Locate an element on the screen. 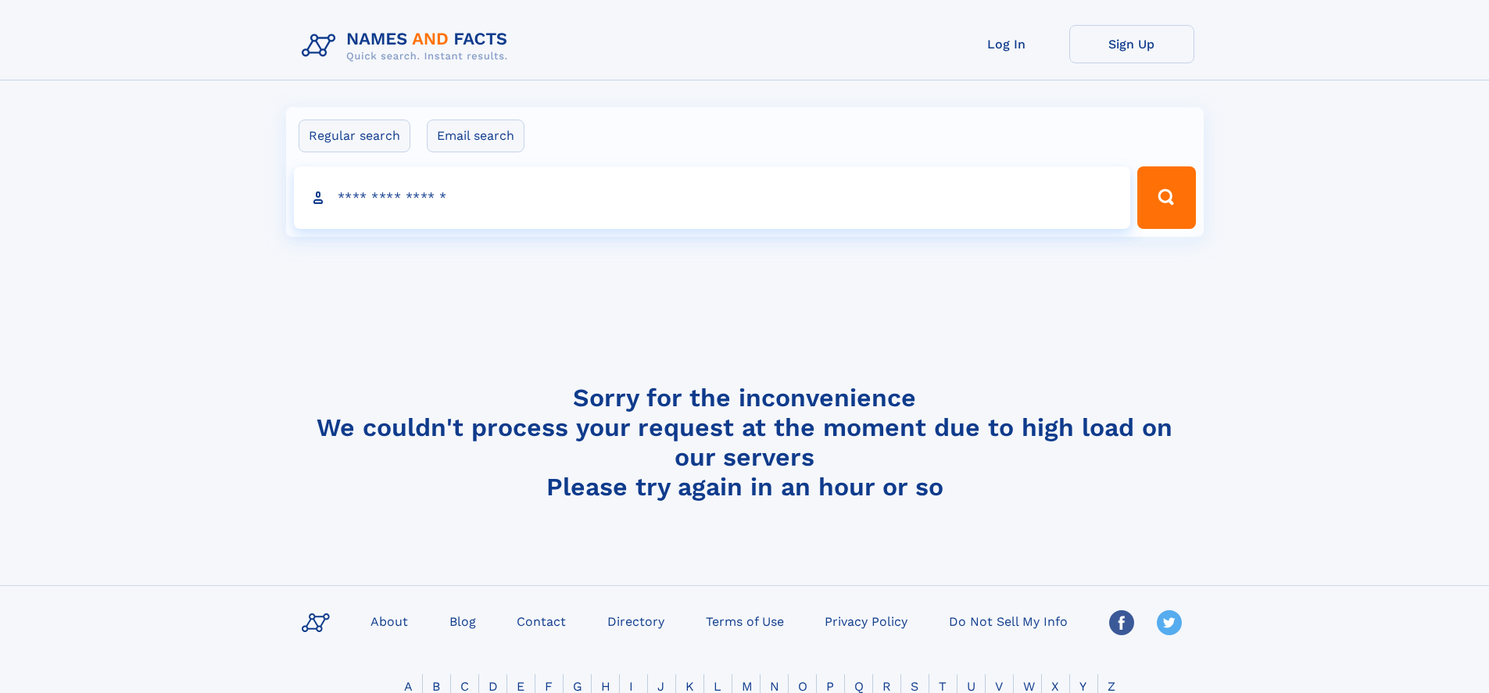 The width and height of the screenshot is (1489, 693). a: Contact is located at coordinates (541, 621).